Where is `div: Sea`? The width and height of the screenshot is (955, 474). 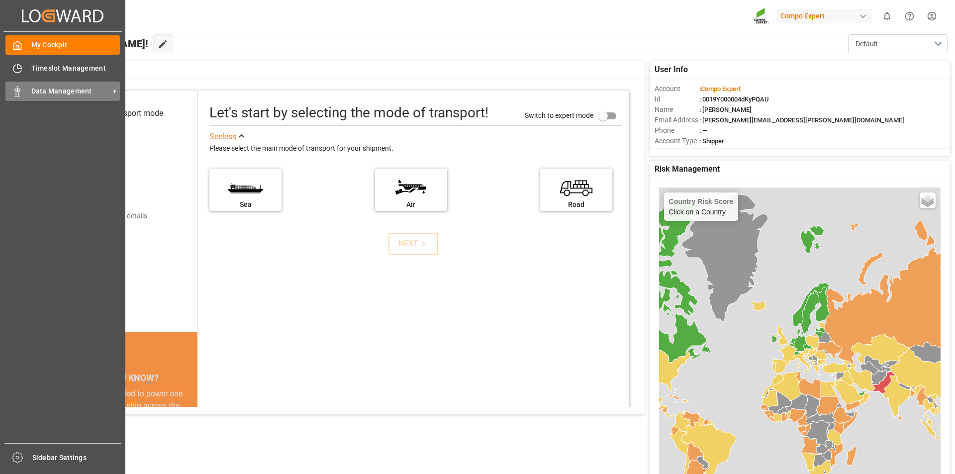 div: Sea is located at coordinates (245, 205).